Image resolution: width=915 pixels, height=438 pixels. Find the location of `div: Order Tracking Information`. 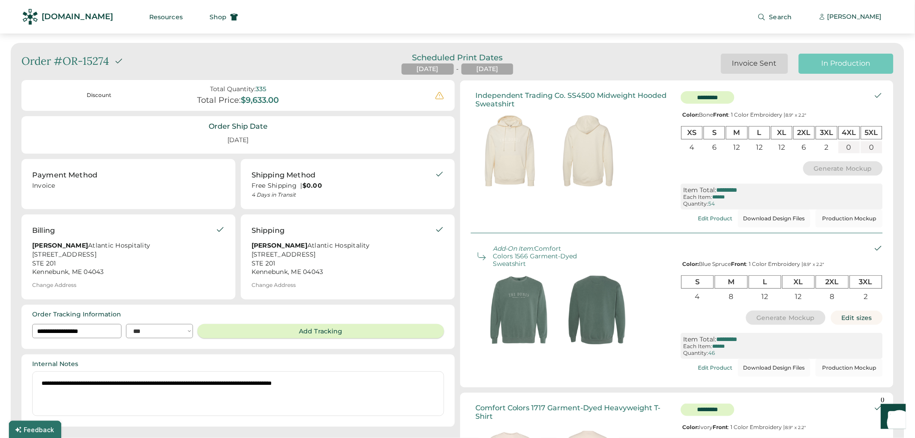

div: Order Tracking Information is located at coordinates (76, 315).